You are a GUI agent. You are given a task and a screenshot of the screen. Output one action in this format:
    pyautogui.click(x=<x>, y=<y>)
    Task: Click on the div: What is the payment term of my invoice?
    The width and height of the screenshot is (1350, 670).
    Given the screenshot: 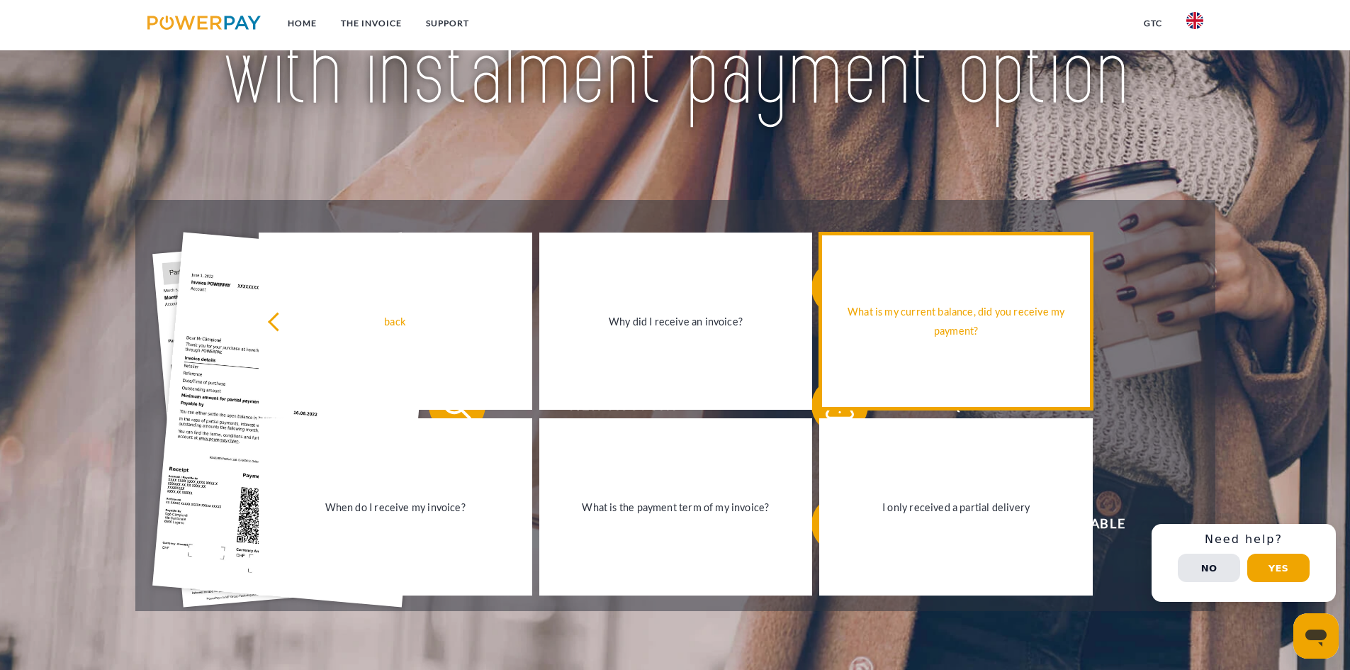 What is the action you would take?
    pyautogui.click(x=676, y=507)
    